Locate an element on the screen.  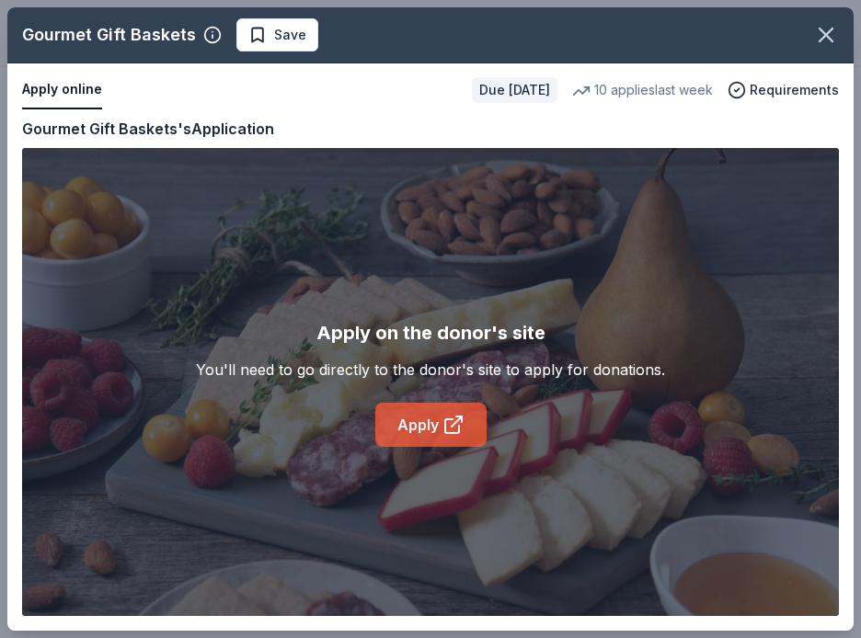
span: Requirements is located at coordinates (793, 90).